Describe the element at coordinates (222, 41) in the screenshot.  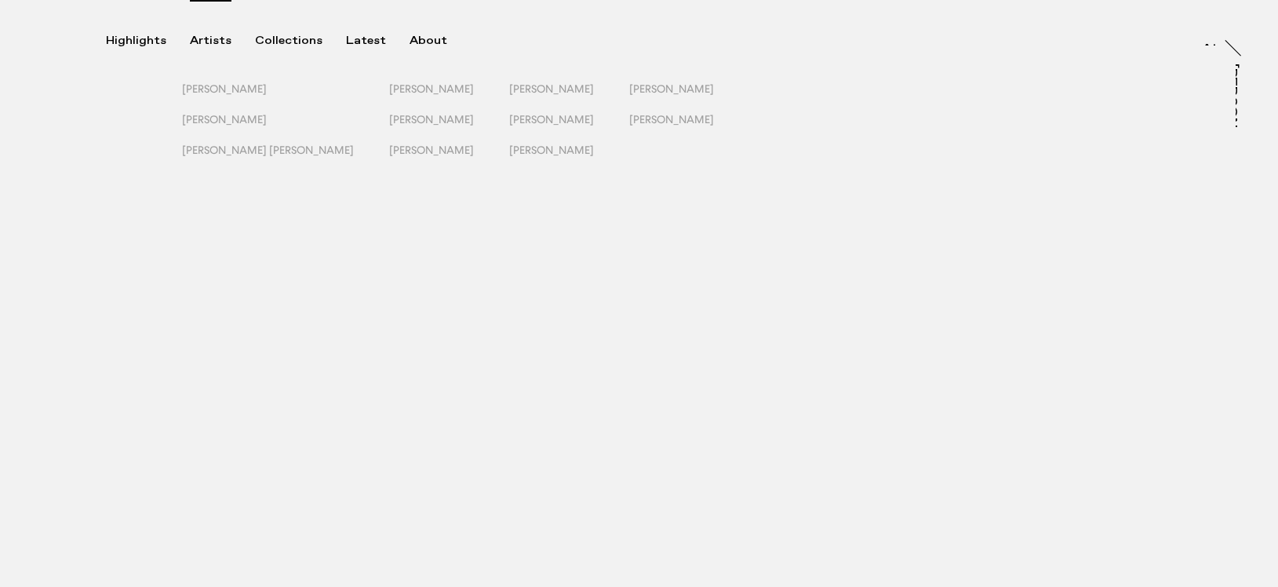
I see `button: Artists` at that location.